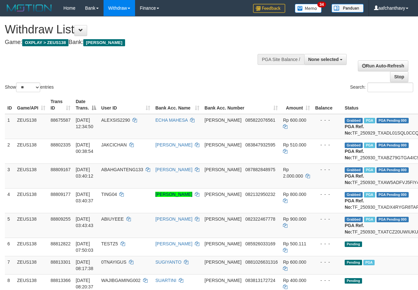  I want to click on td: 2, so click(10, 151).